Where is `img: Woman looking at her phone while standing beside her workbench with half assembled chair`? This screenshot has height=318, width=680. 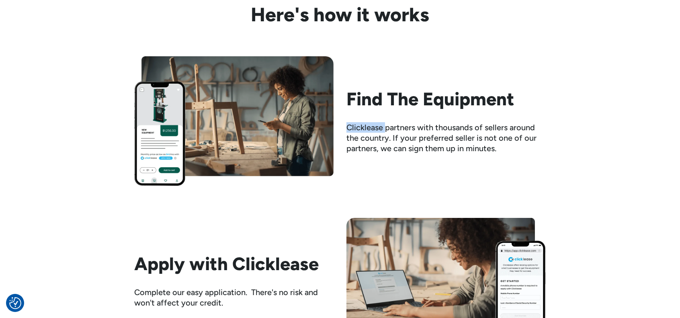 img: Woman looking at her phone while standing beside her workbench with half assembled chair is located at coordinates (234, 121).